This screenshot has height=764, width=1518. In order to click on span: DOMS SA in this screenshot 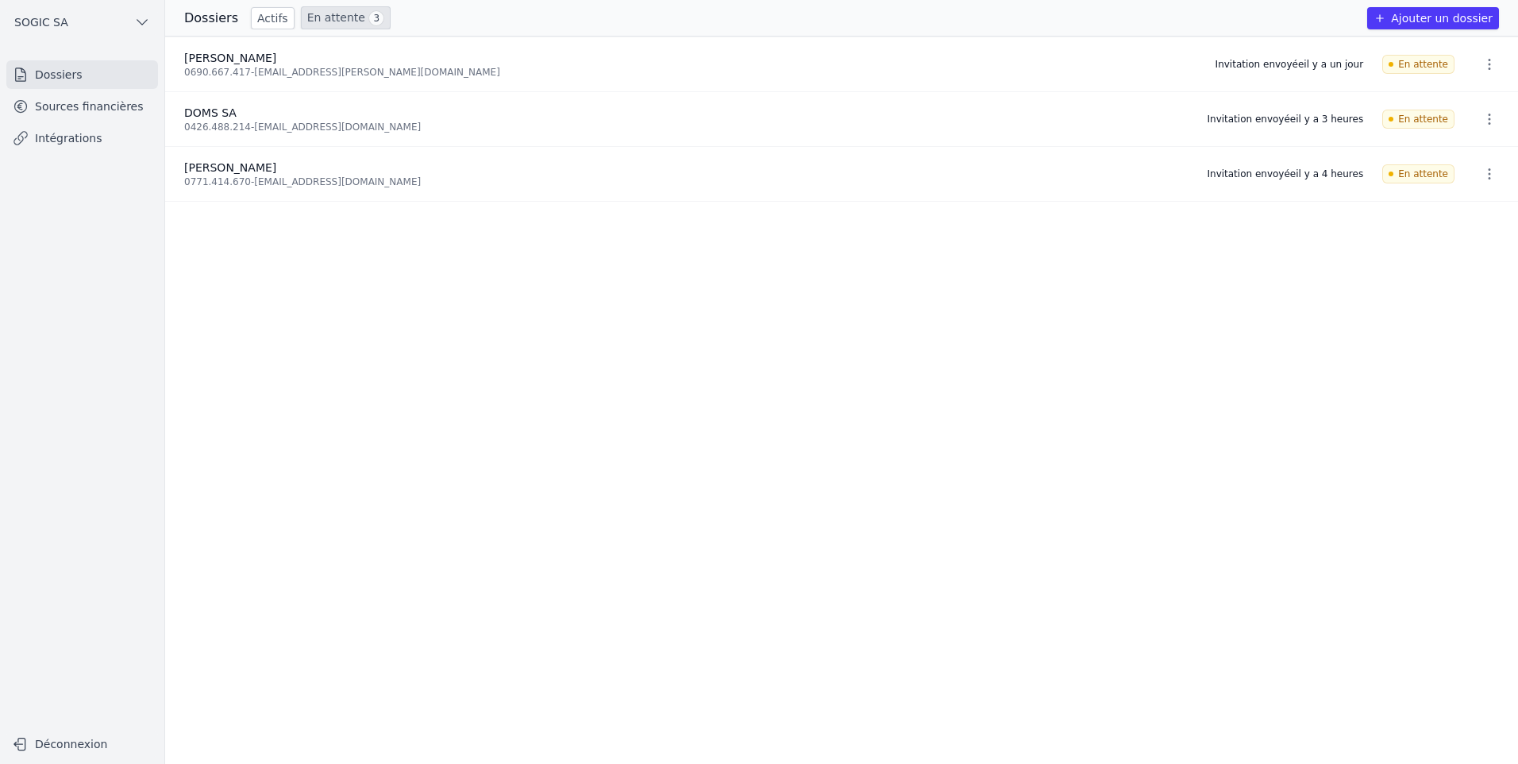, I will do `click(210, 113)`.